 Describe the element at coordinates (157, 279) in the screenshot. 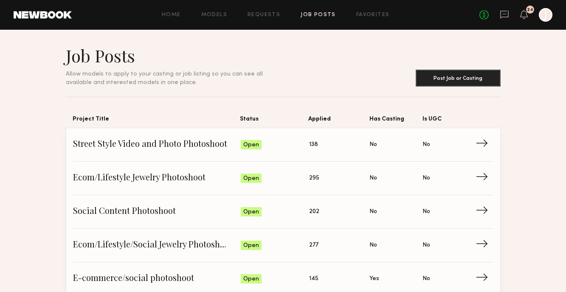

I see `span: E-commerce/social photoshoot` at that location.